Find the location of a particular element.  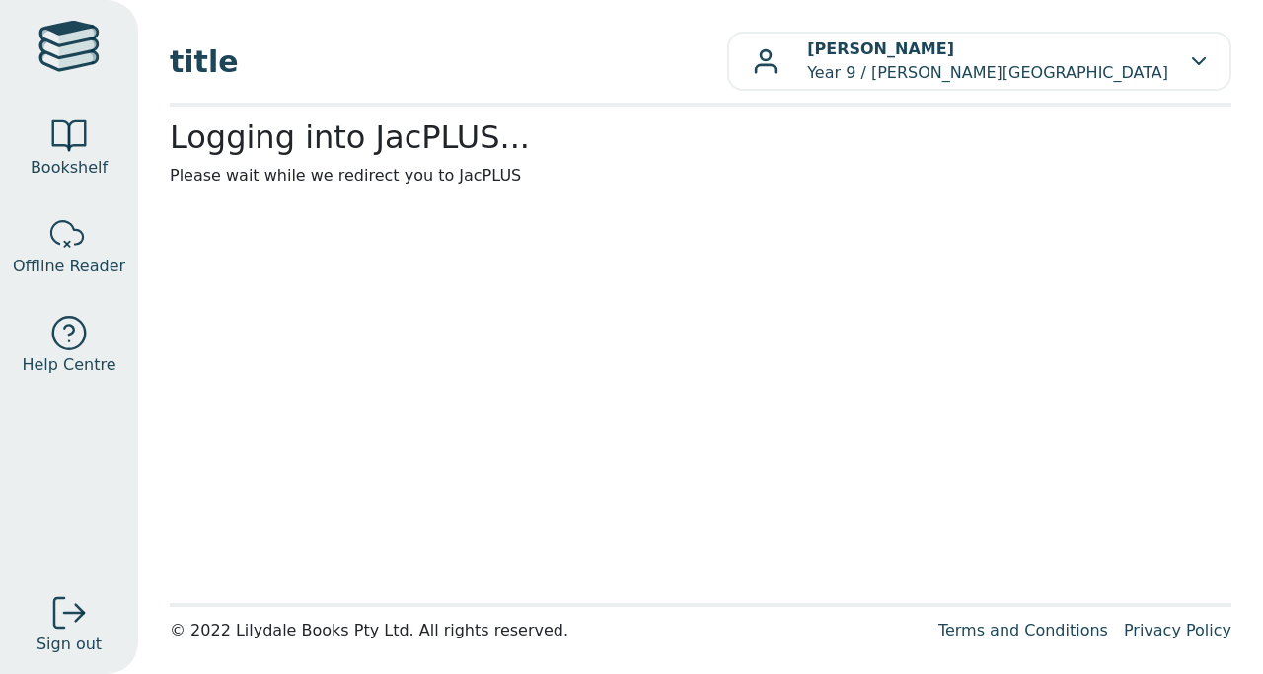

span: Bookshelf is located at coordinates (69, 168).